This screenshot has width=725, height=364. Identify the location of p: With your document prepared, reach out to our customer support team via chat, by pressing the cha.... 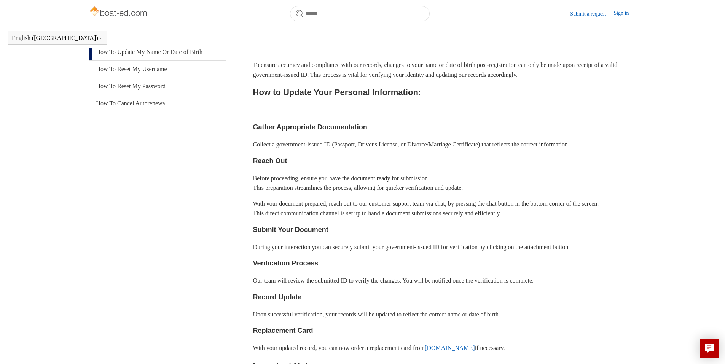
(445, 208).